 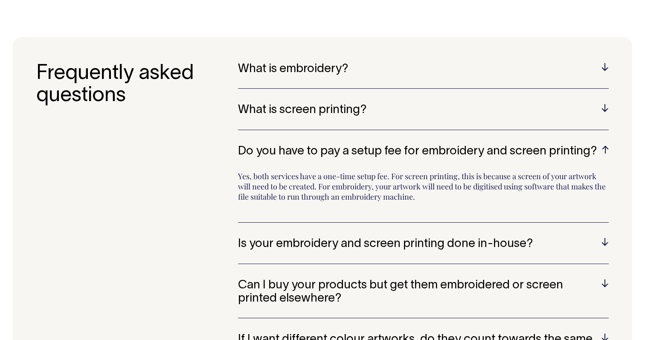 I want to click on h5: Can I buy your products but get them embroidered or screen printed elsewhere?, so click(x=423, y=292).